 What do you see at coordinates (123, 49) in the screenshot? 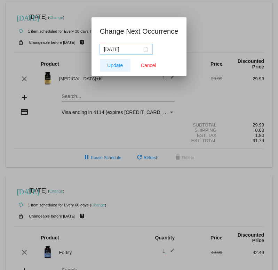
I see `input: Select date` at bounding box center [123, 49].